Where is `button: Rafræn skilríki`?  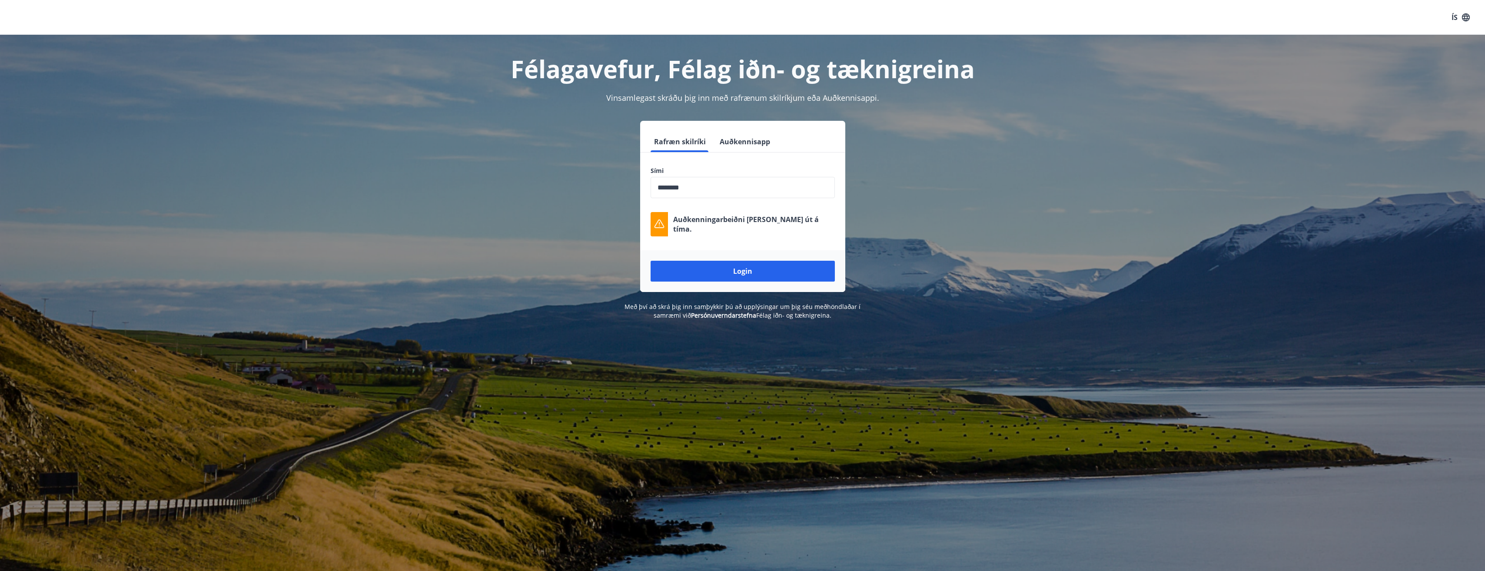 button: Rafræn skilríki is located at coordinates (680, 142).